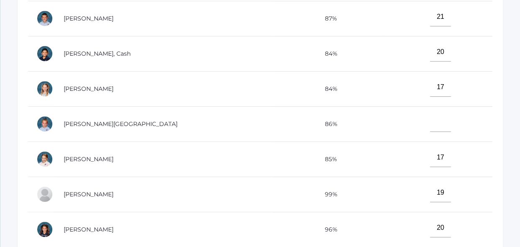 The width and height of the screenshot is (520, 247). Describe the element at coordinates (328, 159) in the screenshot. I see `td: 85%` at that location.